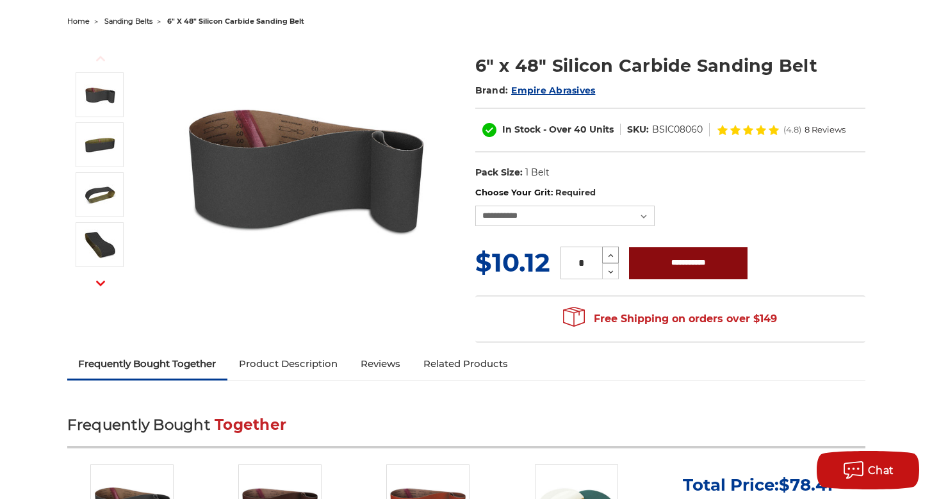 Image resolution: width=932 pixels, height=499 pixels. Describe the element at coordinates (100, 245) in the screenshot. I see `img: 6" x 48" - Silicon Carbide Sanding Belt` at that location.